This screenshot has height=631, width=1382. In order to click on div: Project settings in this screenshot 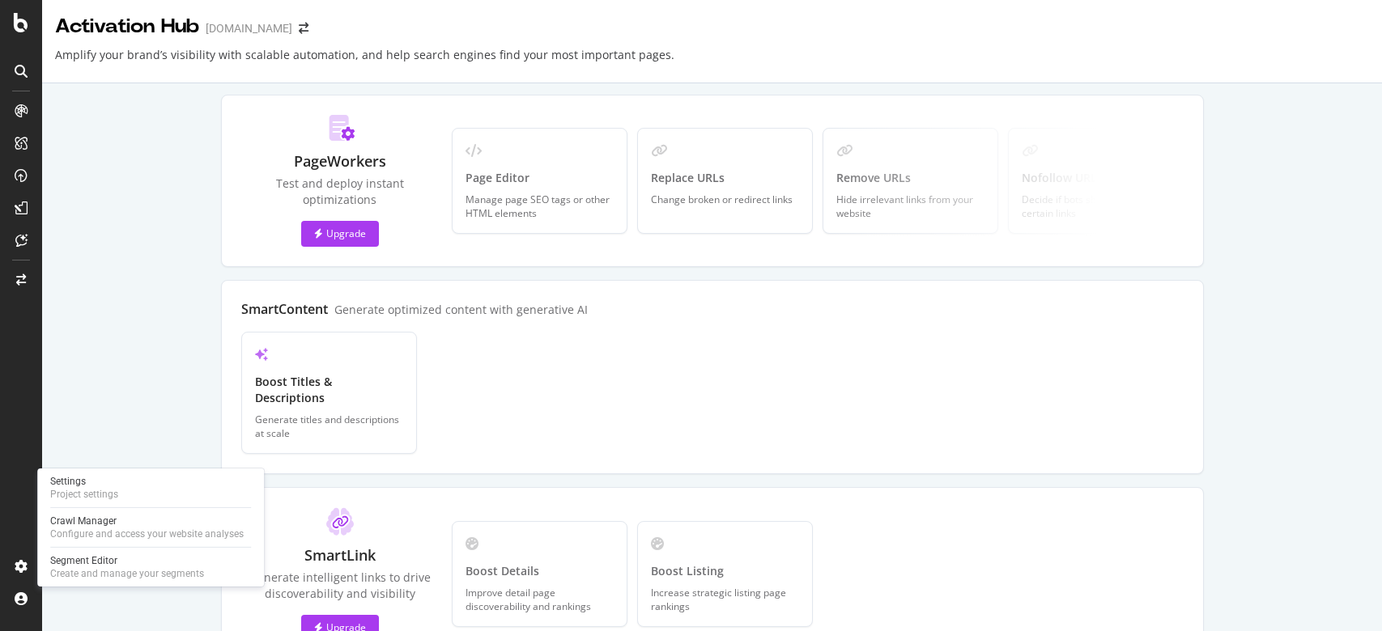, I will do `click(84, 495)`.